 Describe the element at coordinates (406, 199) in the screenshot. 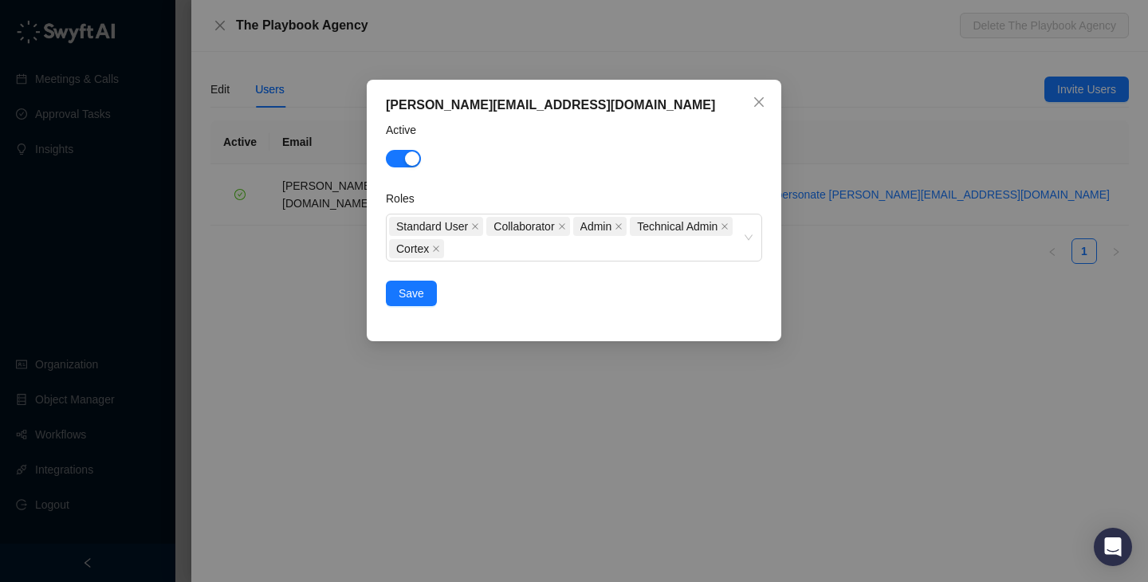

I see `label: Roles` at that location.